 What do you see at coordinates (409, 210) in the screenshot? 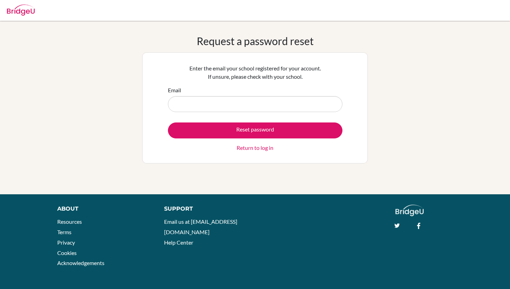
I see `img: logo_white@2x-f4f0deed5e89b7ecb1c2cc34c3e3d731f90f0f143d5ea2071677605dd97b5244.png` at bounding box center [409, 210].